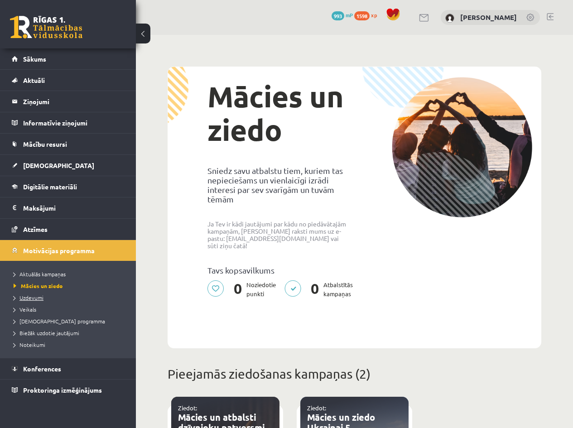 This screenshot has width=573, height=428. I want to click on span: 1598, so click(362, 16).